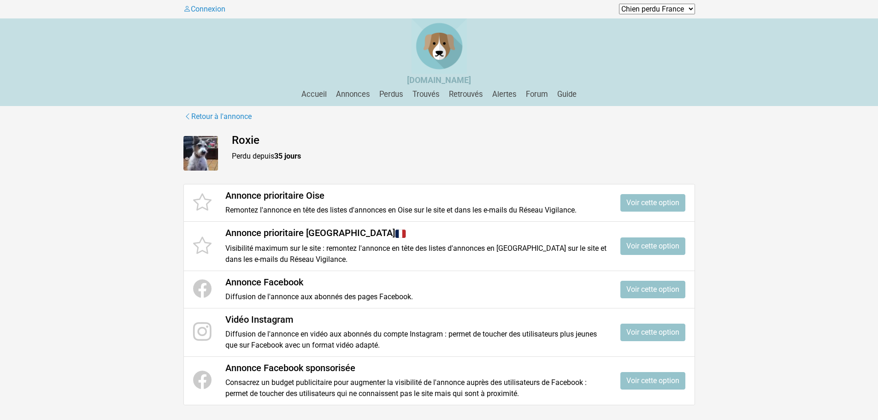 This screenshot has height=420, width=878. What do you see at coordinates (463, 156) in the screenshot?
I see `p: Perdu depuis` at bounding box center [463, 156].